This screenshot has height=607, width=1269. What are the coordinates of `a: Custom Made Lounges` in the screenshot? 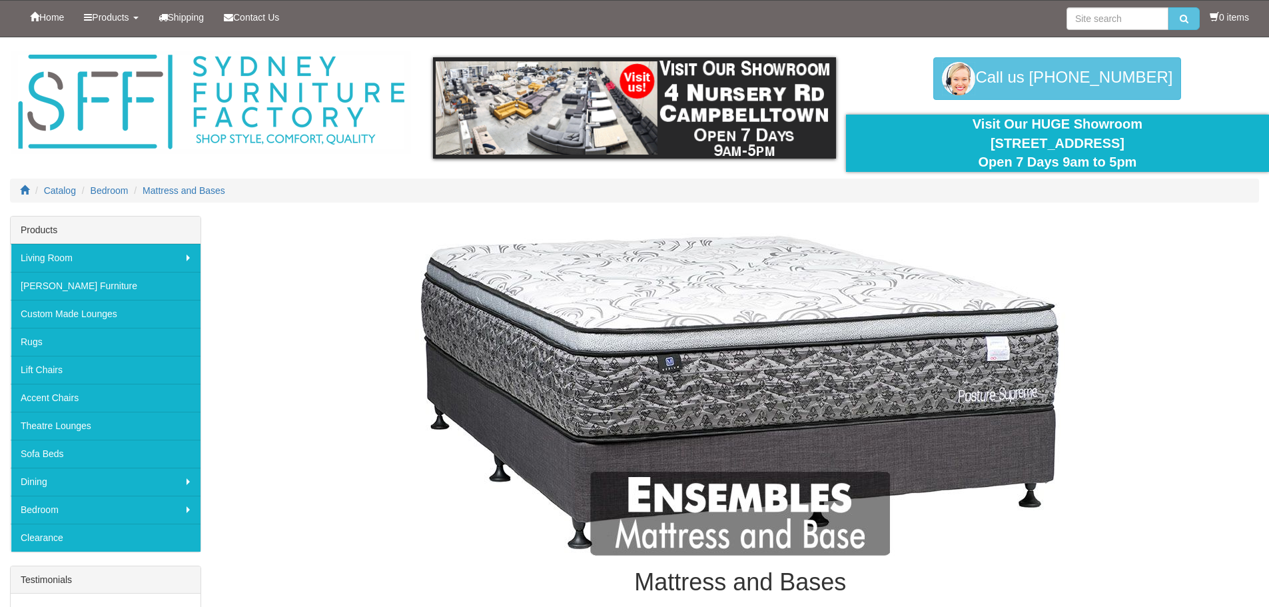 It's located at (105, 314).